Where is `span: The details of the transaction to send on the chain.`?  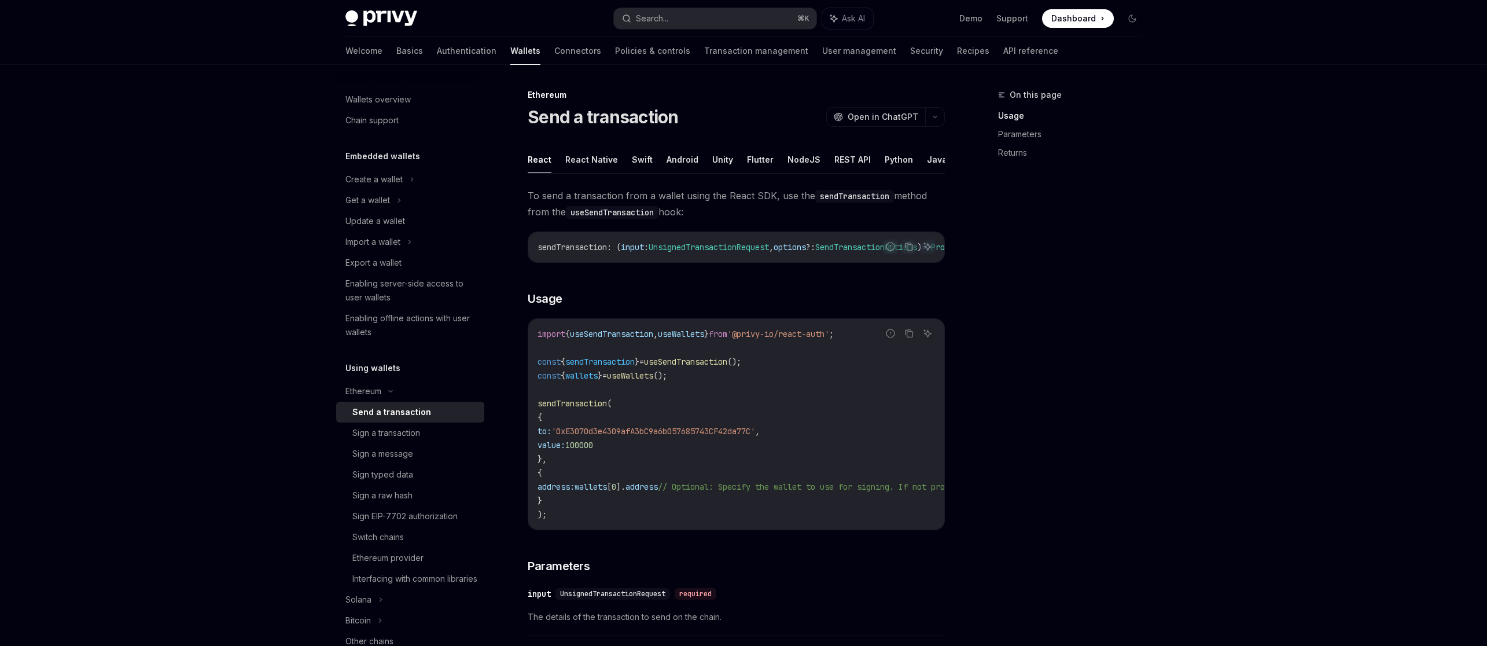
span: The details of the transaction to send on the chain. is located at coordinates (736, 617).